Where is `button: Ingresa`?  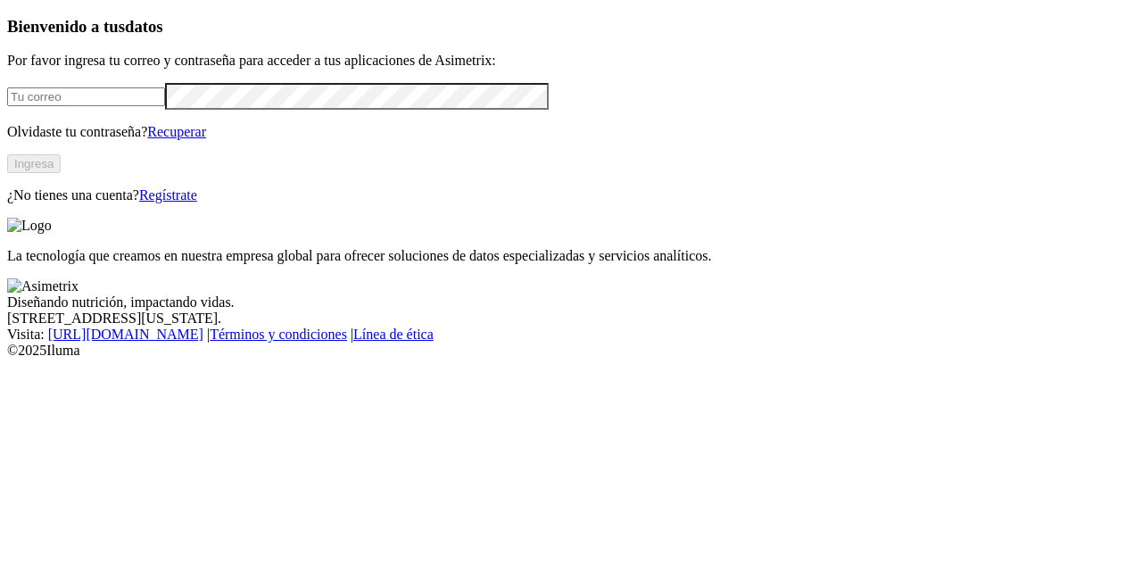
button: Ingresa is located at coordinates (34, 163).